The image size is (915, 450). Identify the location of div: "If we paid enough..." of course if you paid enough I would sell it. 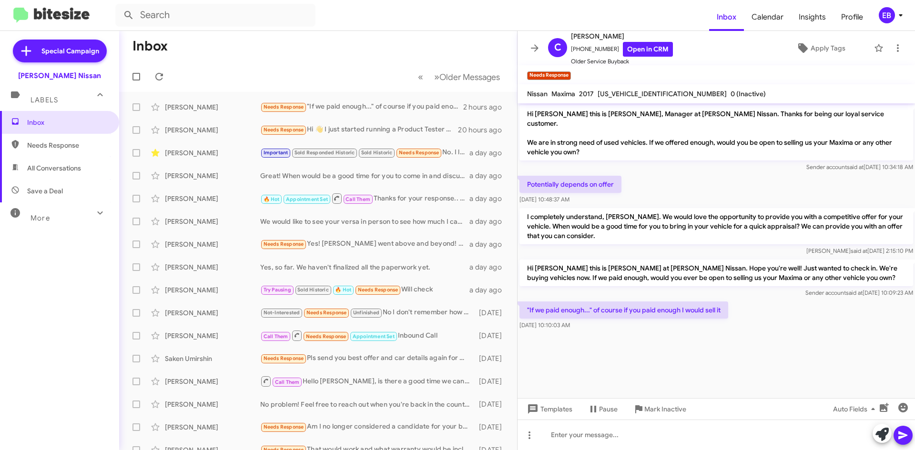
(362, 107).